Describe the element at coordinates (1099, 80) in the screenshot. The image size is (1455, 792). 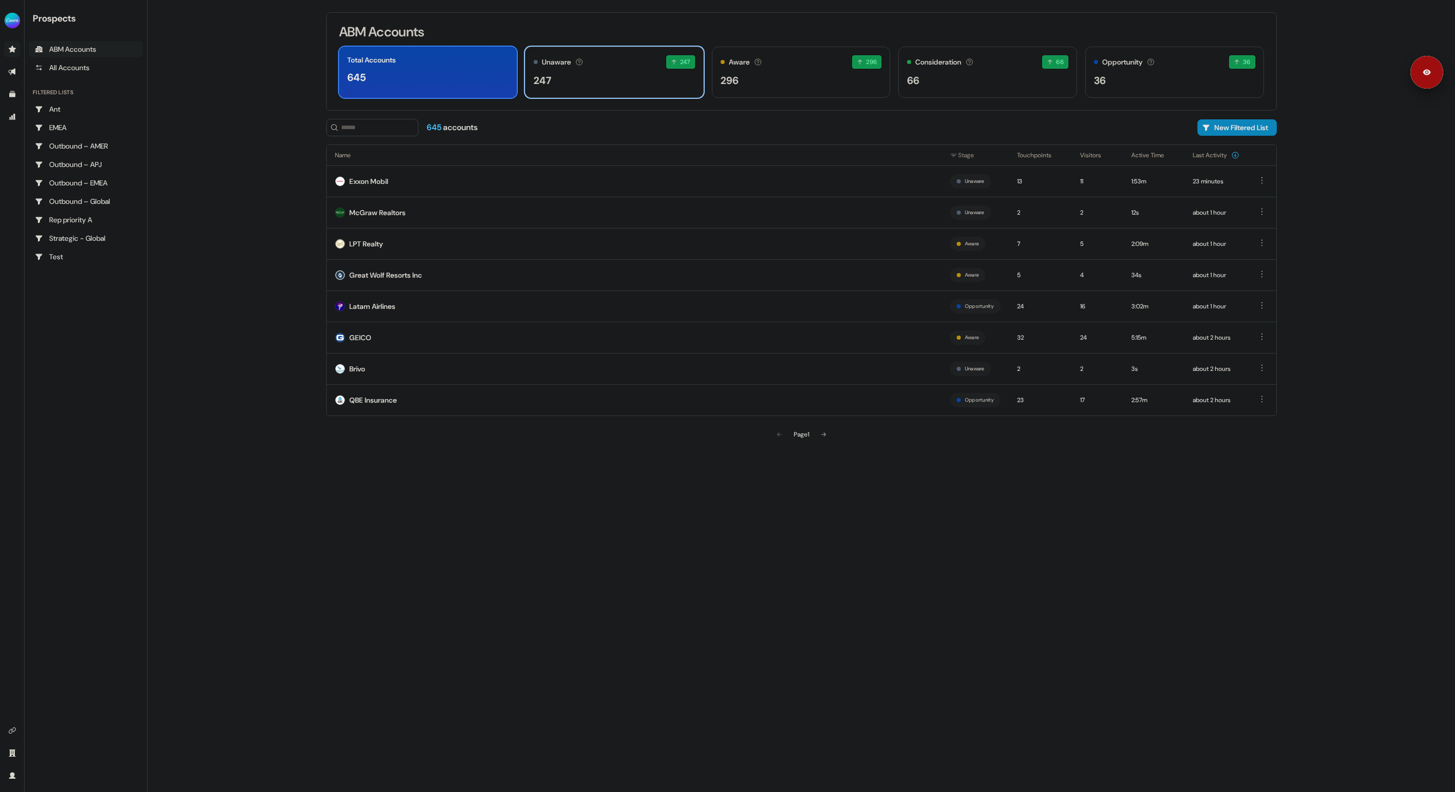
I see `div: 36` at that location.